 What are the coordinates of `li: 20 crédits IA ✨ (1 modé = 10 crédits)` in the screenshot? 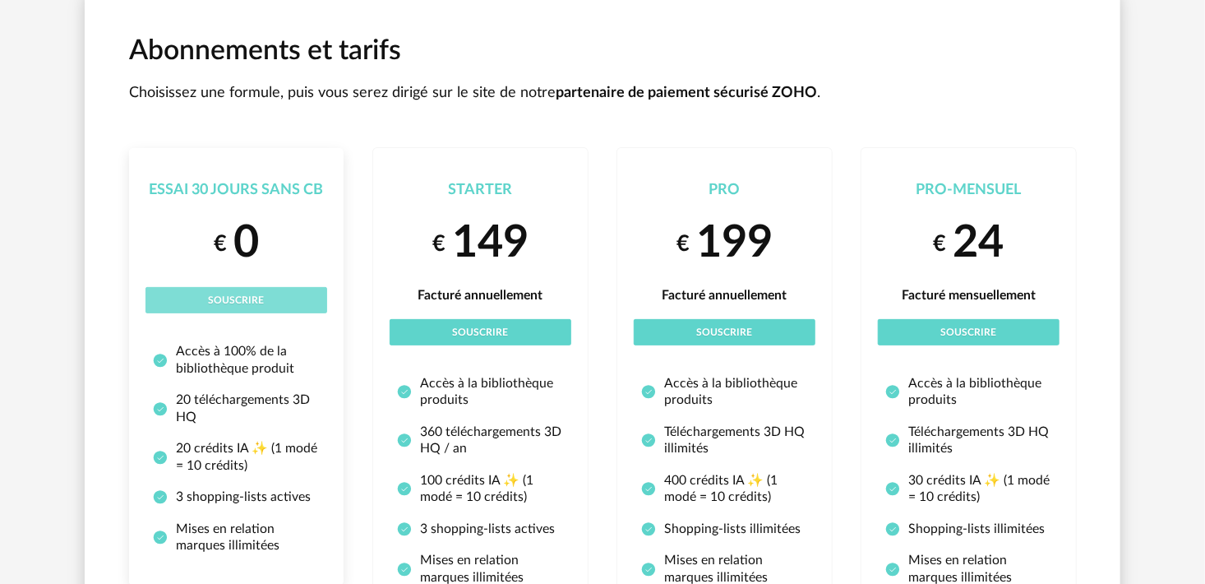 It's located at (236, 456).